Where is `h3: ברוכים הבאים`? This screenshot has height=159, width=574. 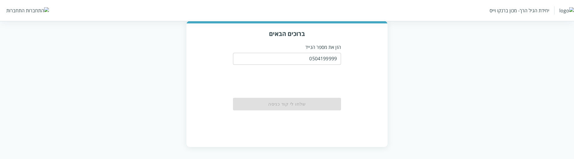
h3: ברוכים הבאים is located at coordinates (287, 34).